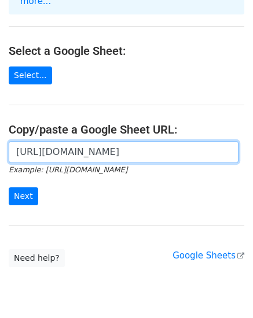 The width and height of the screenshot is (253, 318). Describe the element at coordinates (126, 51) in the screenshot. I see `h4: Select a Google Sheet:` at that location.